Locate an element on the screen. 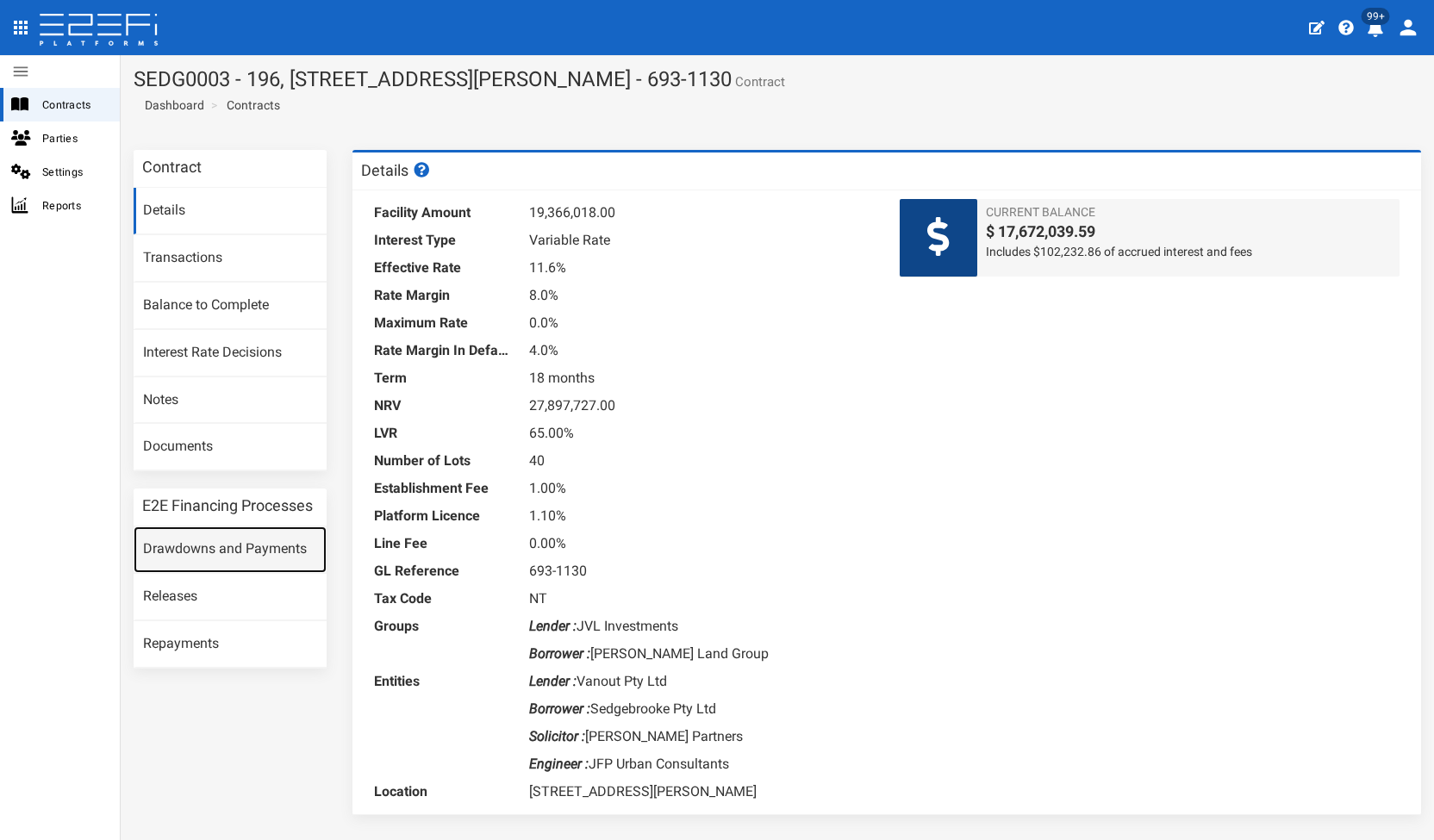 The width and height of the screenshot is (1434, 840). dt: GL Reference is located at coordinates (443, 571).